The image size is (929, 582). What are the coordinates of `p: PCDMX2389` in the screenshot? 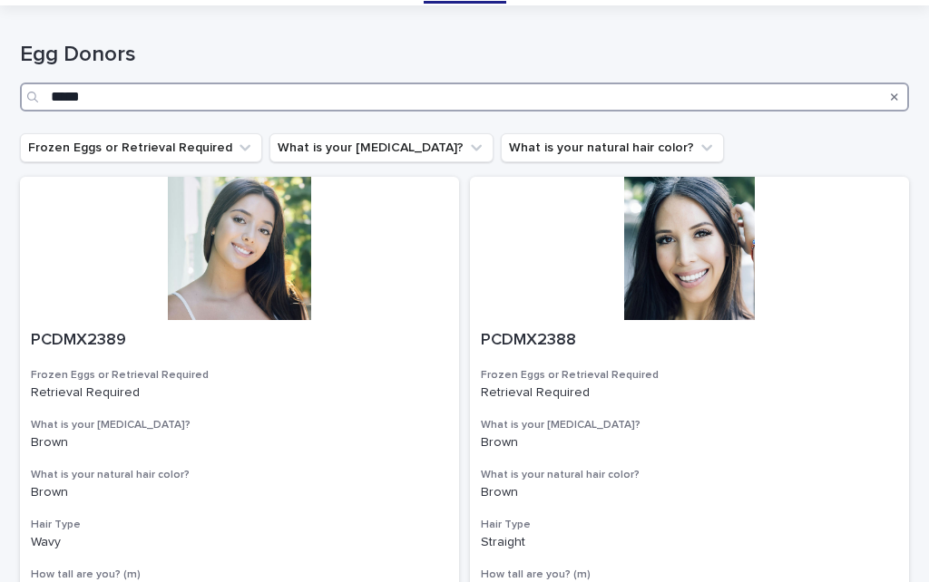 It's located at (240, 341).